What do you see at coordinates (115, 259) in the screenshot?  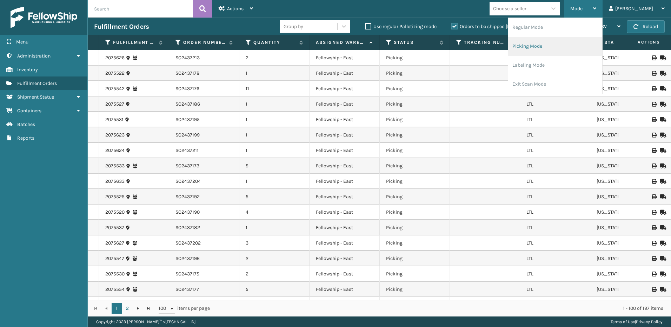 I see `a: 2075547` at bounding box center [115, 259].